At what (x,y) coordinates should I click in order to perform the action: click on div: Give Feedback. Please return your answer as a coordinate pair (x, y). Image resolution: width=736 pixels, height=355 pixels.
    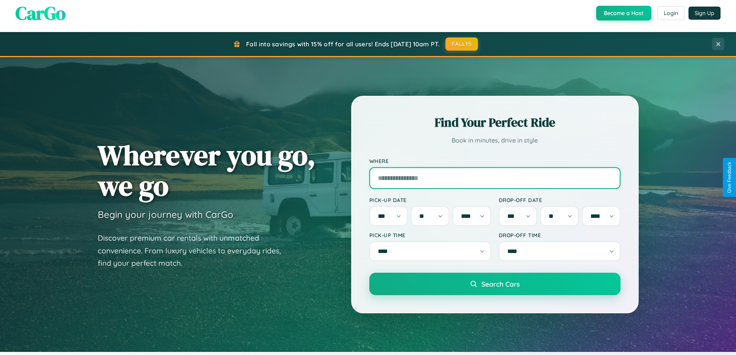
    Looking at the image, I should click on (730, 177).